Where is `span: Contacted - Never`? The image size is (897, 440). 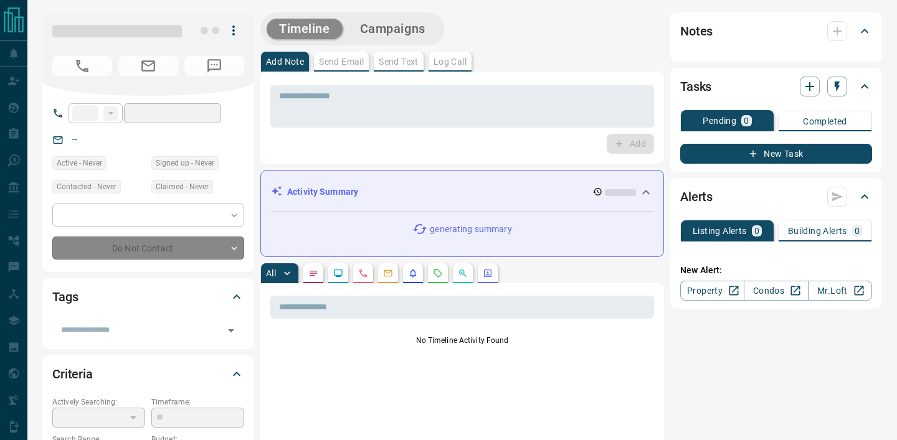 span: Contacted - Never is located at coordinates (87, 187).